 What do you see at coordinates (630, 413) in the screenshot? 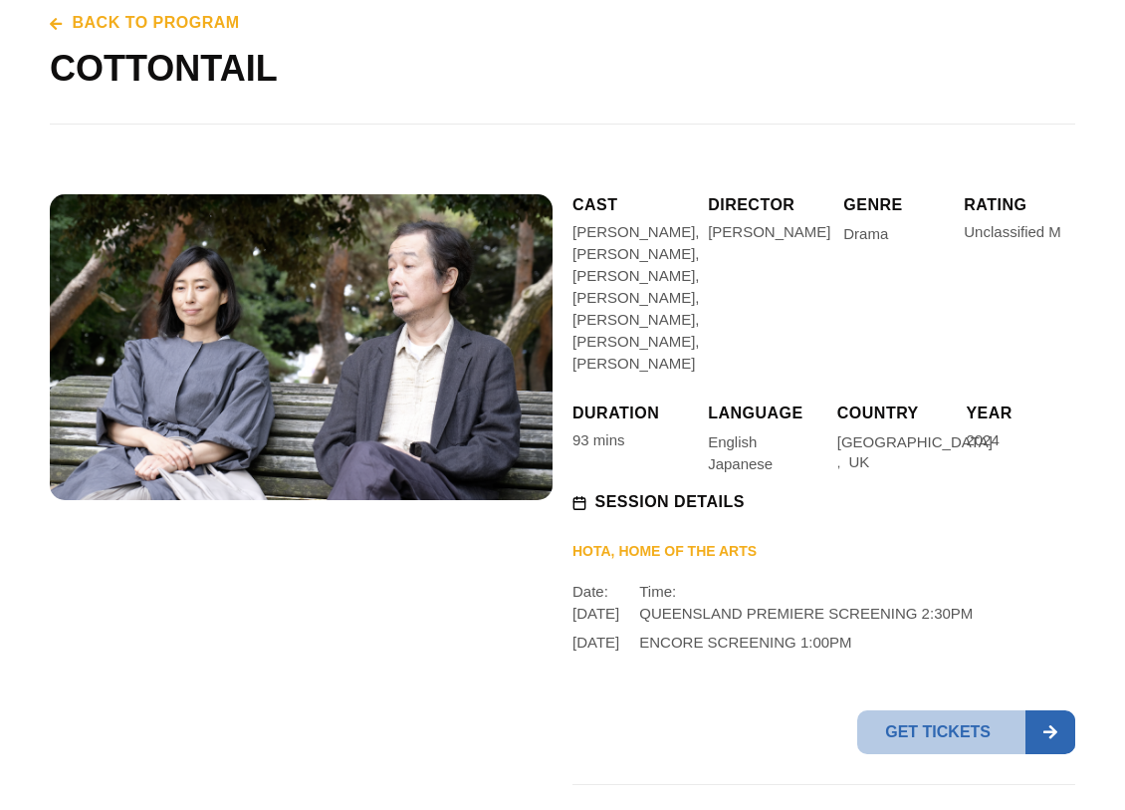
I see `h5: Duration` at bounding box center [630, 413].